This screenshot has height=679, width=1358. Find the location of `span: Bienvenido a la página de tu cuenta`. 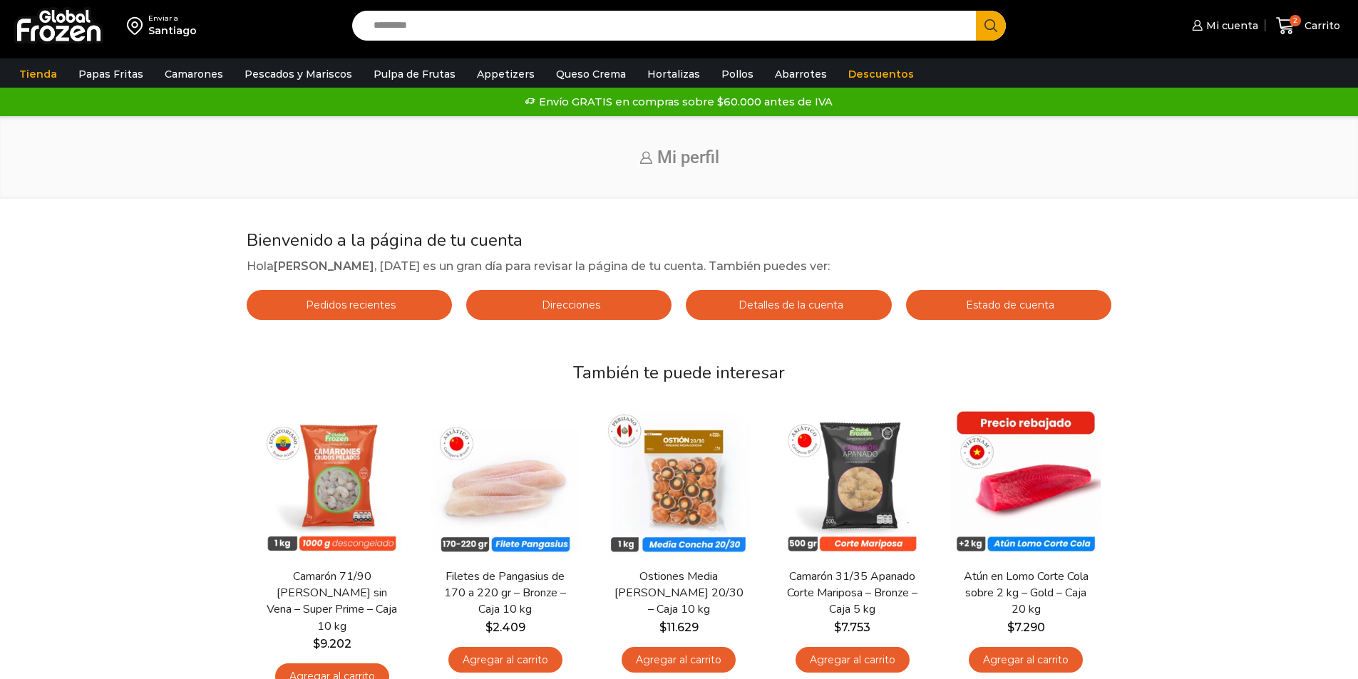

span: Bienvenido a la página de tu cuenta is located at coordinates (384, 240).